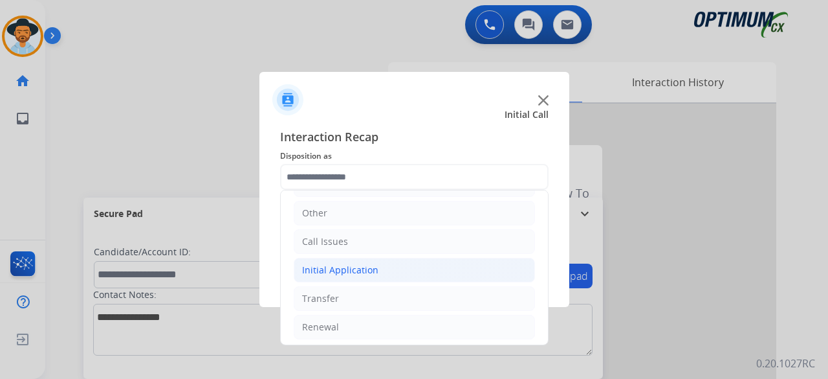 This screenshot has width=828, height=379. What do you see at coordinates (320, 298) in the screenshot?
I see `div: Transfer` at bounding box center [320, 298].